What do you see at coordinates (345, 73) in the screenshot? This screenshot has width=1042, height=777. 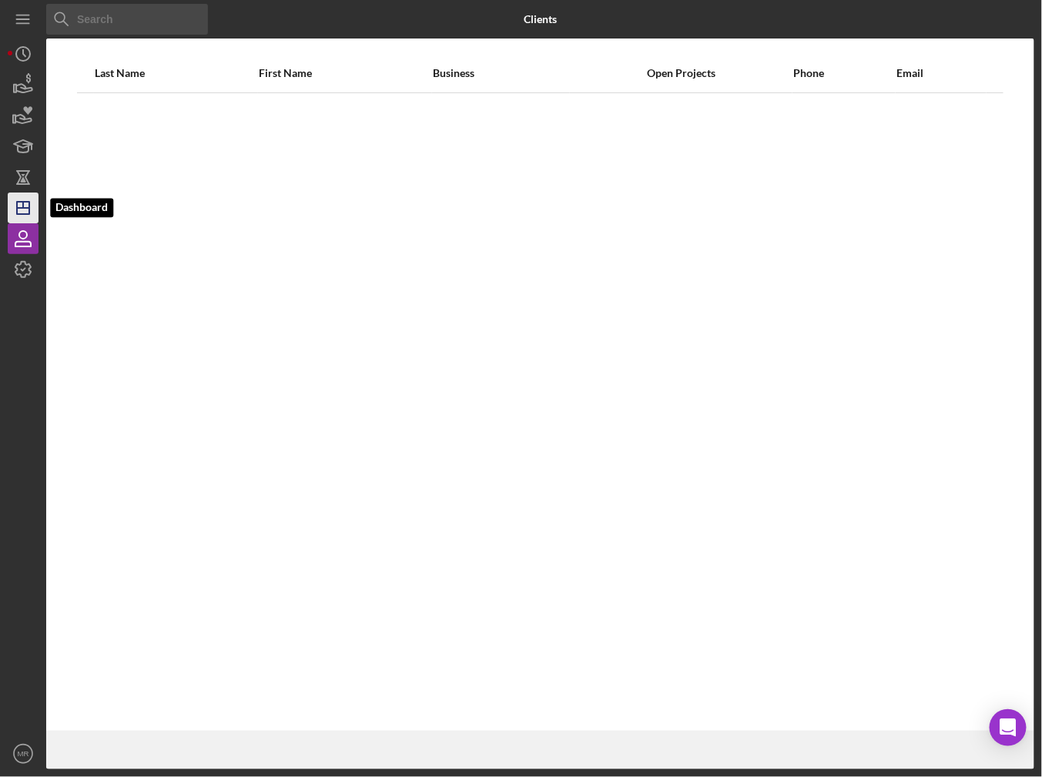 I see `div: First Name` at bounding box center [345, 73].